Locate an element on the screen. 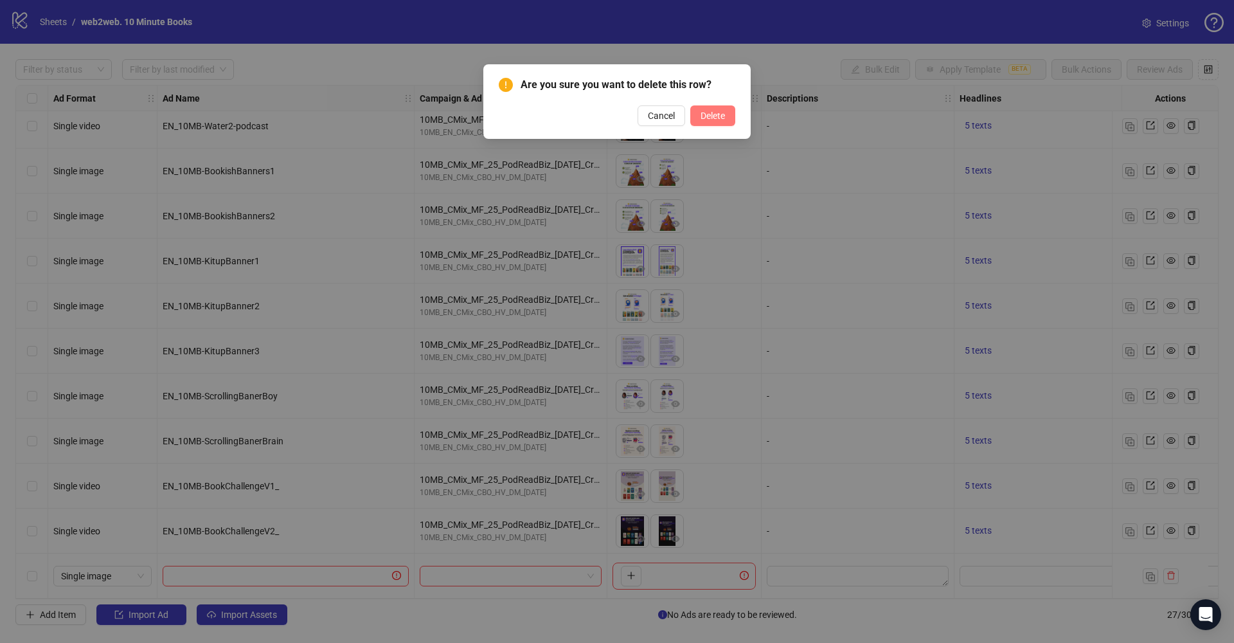 Image resolution: width=1234 pixels, height=643 pixels. button: Cancel is located at coordinates (662, 116).